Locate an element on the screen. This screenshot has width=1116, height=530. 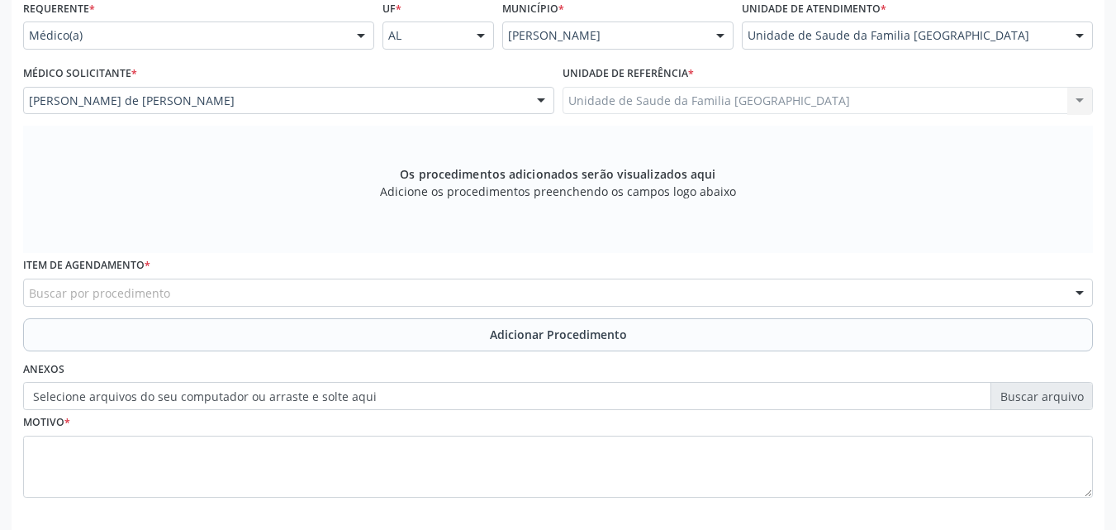
span: Buscar por procedimento is located at coordinates (99, 292).